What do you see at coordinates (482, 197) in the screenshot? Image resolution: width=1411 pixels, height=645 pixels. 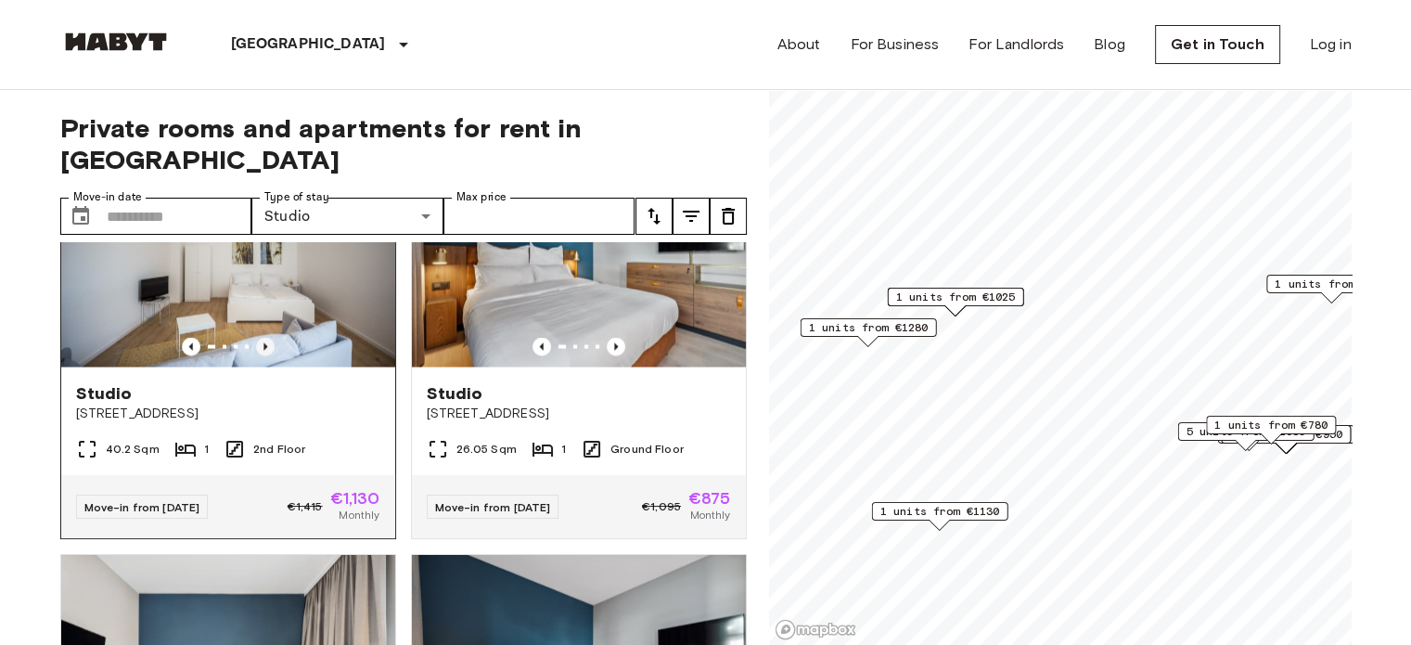 I see `label: Max price` at bounding box center [482, 197].